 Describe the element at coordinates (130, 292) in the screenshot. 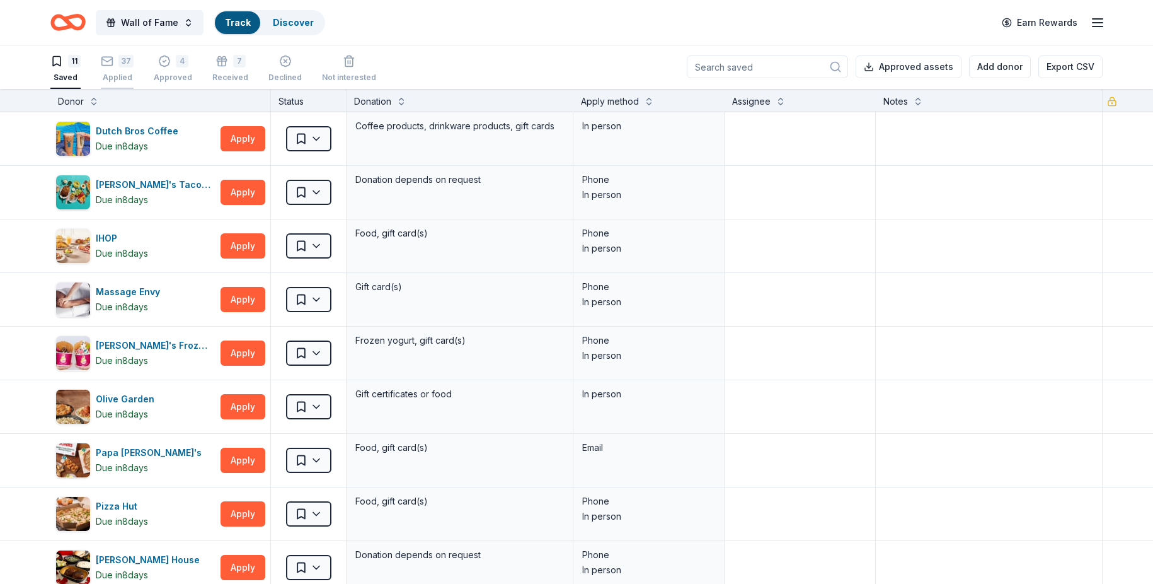

I see `div: Massage Envy` at that location.